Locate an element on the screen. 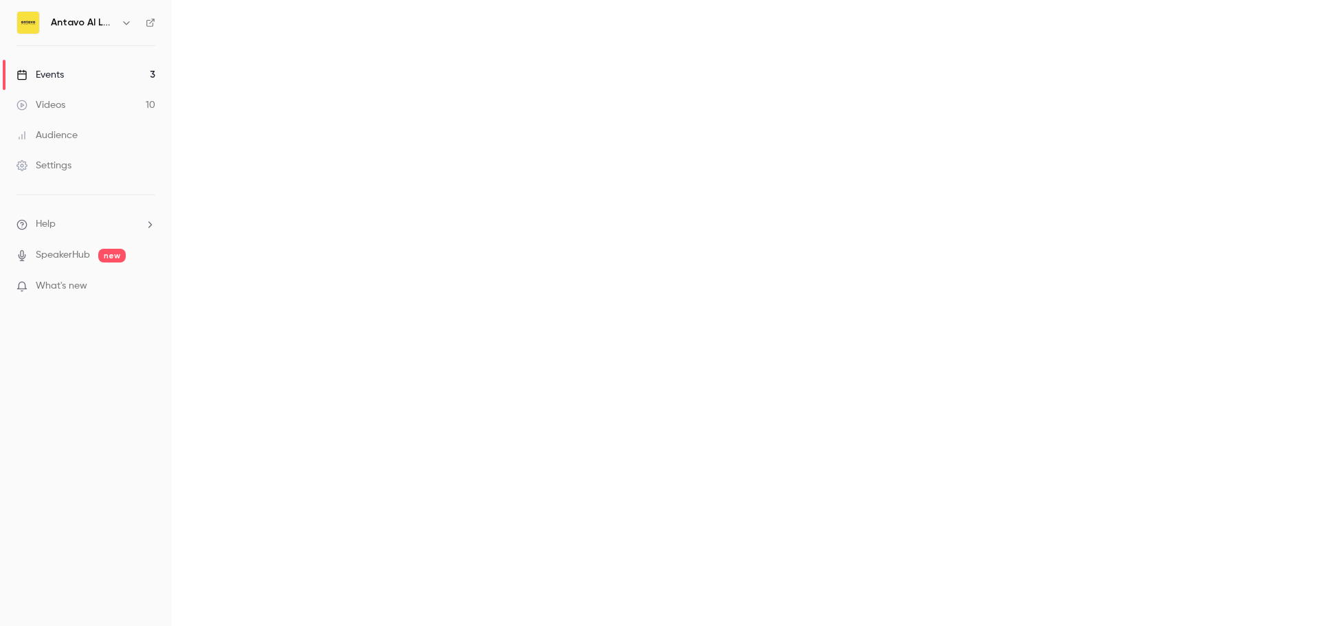  img: Antavo AI Loyalty Cloud is located at coordinates (28, 23).